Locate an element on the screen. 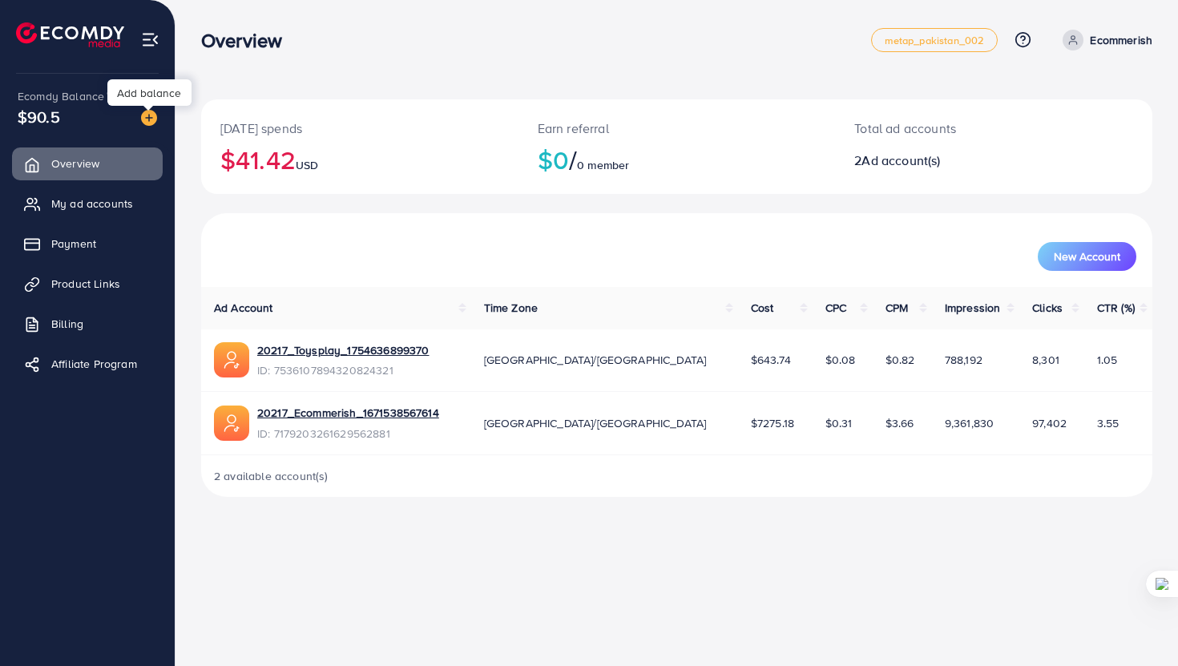 Image resolution: width=1178 pixels, height=666 pixels. span: New Account is located at coordinates (1086, 256).